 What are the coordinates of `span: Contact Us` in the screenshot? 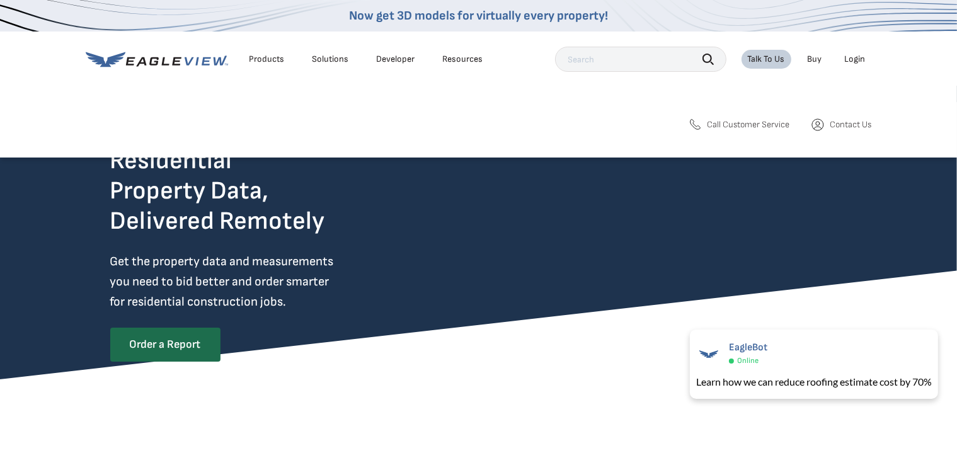 It's located at (851, 125).